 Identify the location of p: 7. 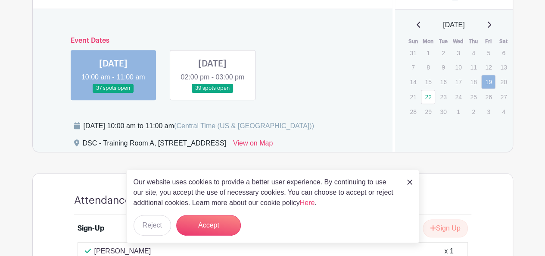
(413, 67).